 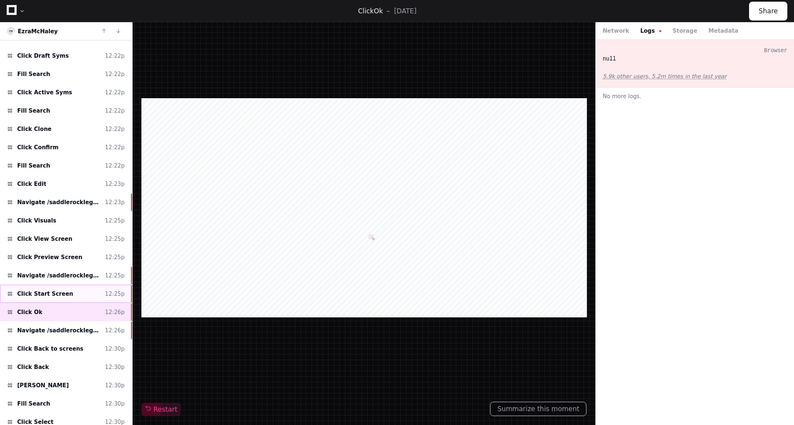 I want to click on span: Click Clone, so click(x=34, y=129).